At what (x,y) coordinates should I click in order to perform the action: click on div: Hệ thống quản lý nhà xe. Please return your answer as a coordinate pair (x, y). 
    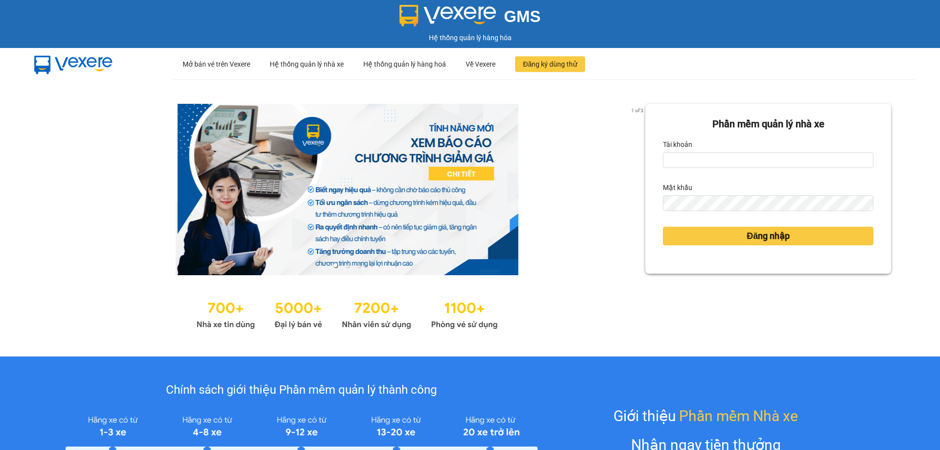
    Looking at the image, I should click on (307, 64).